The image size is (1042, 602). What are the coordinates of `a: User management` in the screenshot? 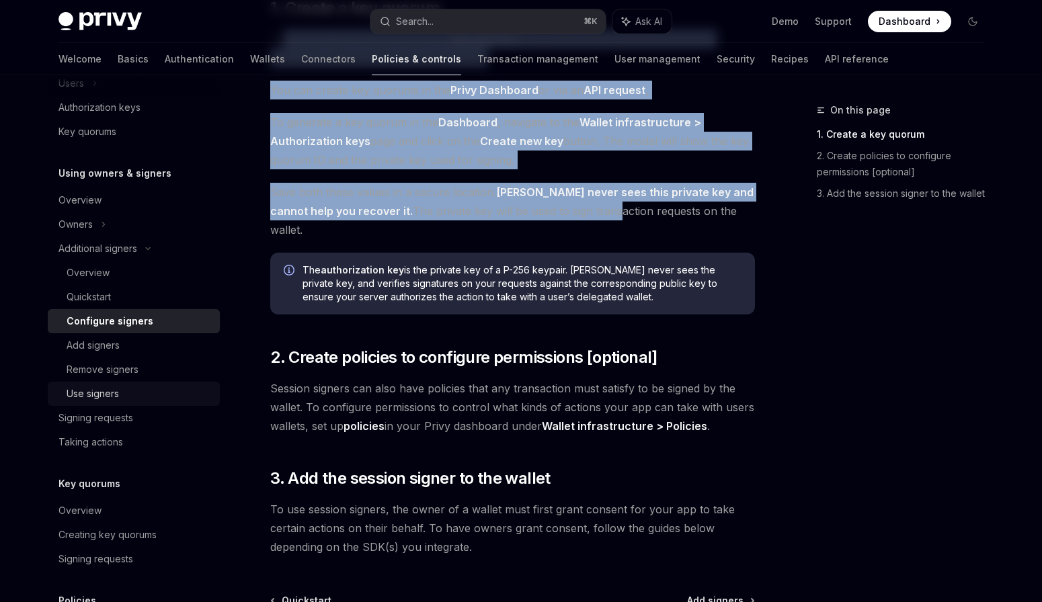 It's located at (658, 59).